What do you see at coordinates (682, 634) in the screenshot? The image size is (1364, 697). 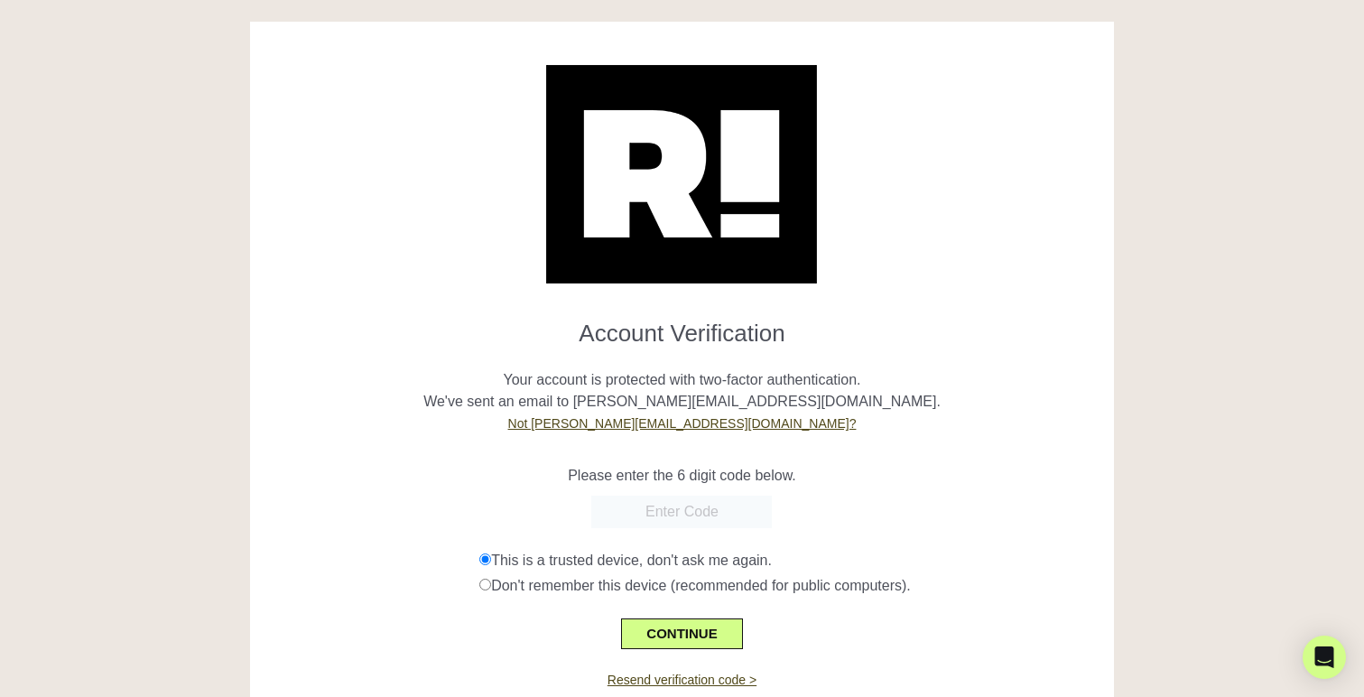 I see `button: CONTINUE` at bounding box center [682, 634].